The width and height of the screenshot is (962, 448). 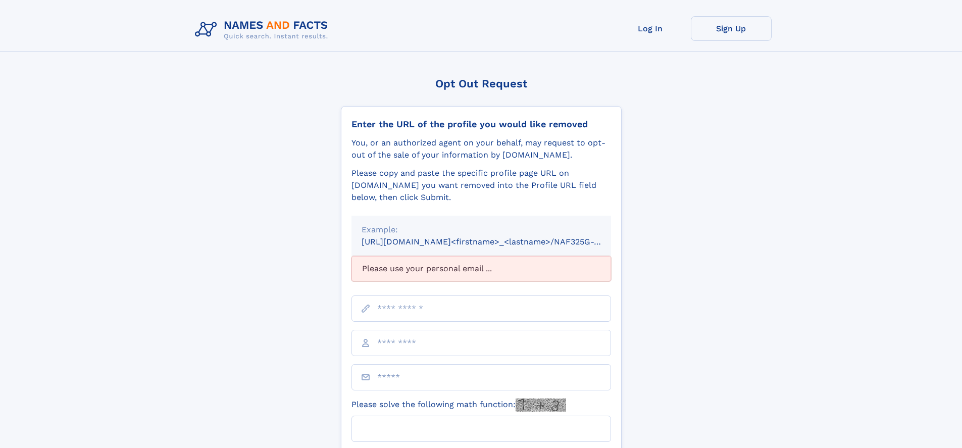 What do you see at coordinates (731, 28) in the screenshot?
I see `a: Sign Up` at bounding box center [731, 28].